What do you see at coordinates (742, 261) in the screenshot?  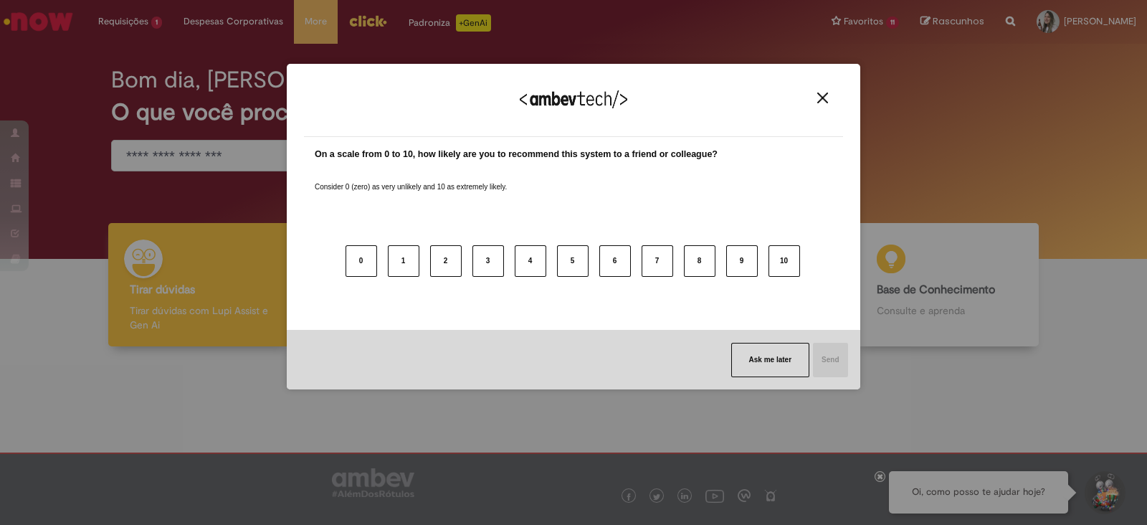 I see `button: 9` at bounding box center [742, 261].